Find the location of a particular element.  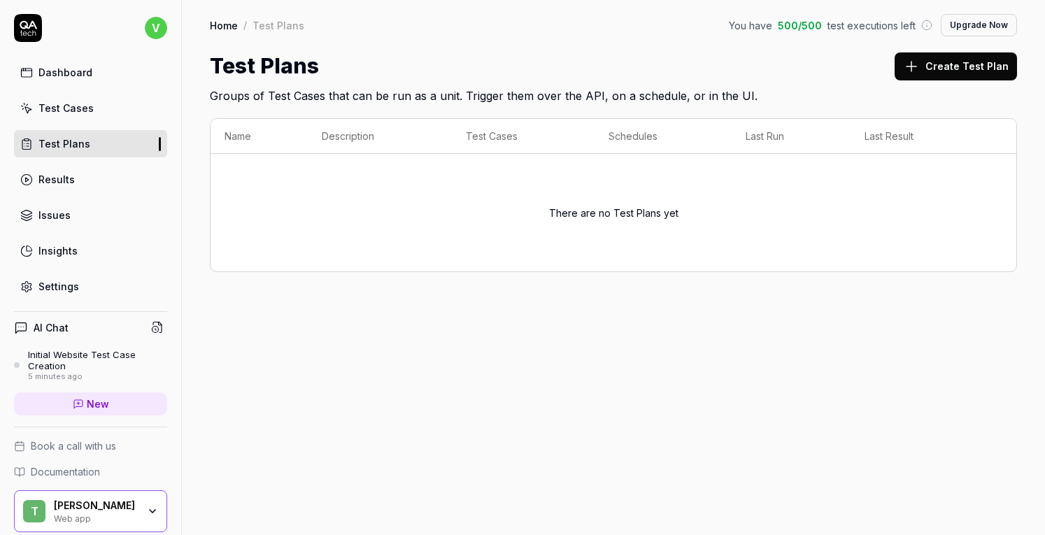

span: v is located at coordinates (156, 28).